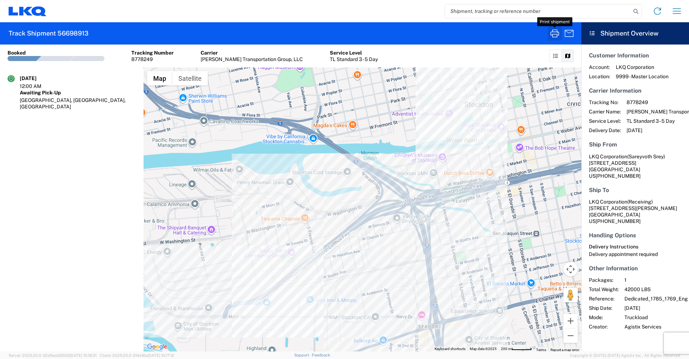 This screenshot has height=359, width=689. I want to click on a: Feedback, so click(321, 355).